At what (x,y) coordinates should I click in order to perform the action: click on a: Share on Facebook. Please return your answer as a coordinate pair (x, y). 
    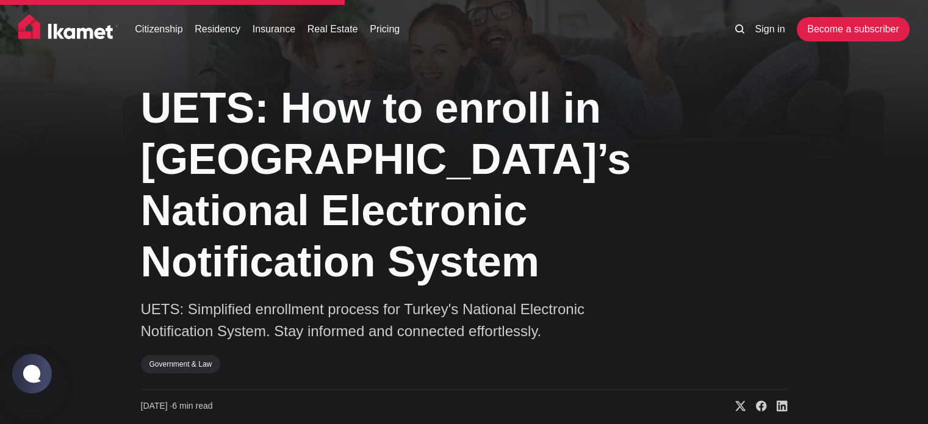
    Looking at the image, I should click on (757, 406).